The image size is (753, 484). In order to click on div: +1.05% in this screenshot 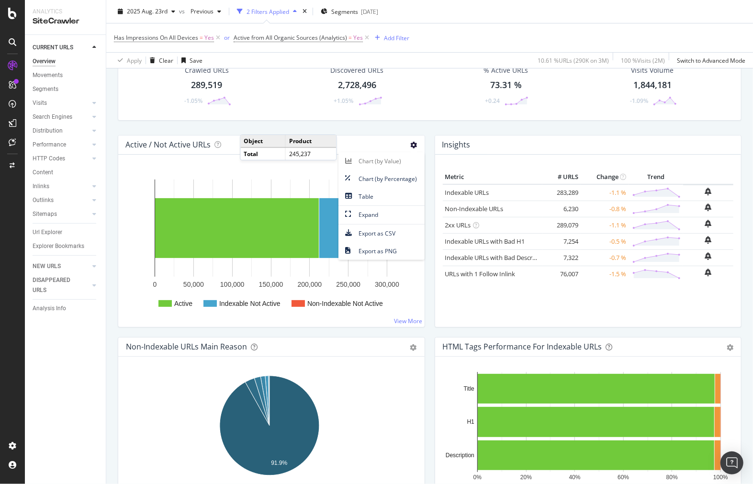, I will do `click(344, 101)`.